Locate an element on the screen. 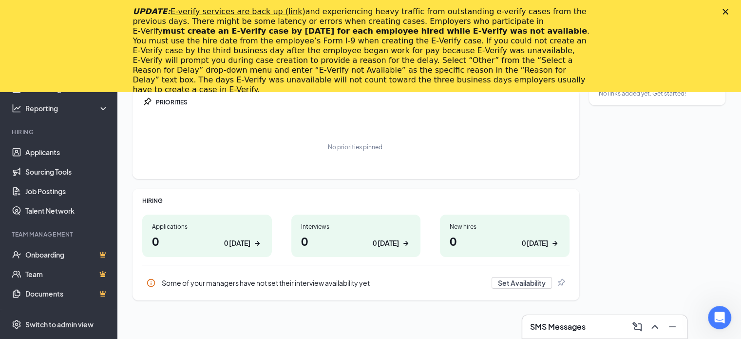 The width and height of the screenshot is (741, 339). div: Switch to admin view is located at coordinates (59, 324).